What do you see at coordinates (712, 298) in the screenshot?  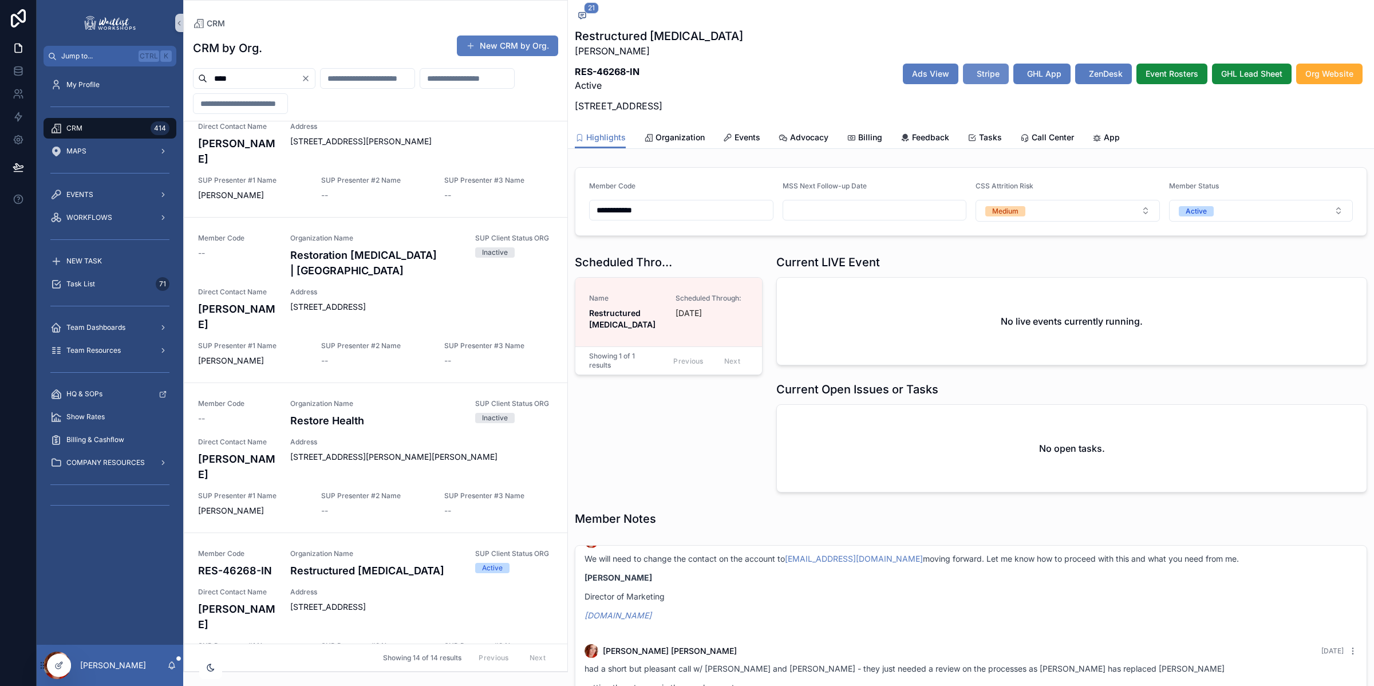 I see `span: Scheduled Through:` at bounding box center [712, 298].